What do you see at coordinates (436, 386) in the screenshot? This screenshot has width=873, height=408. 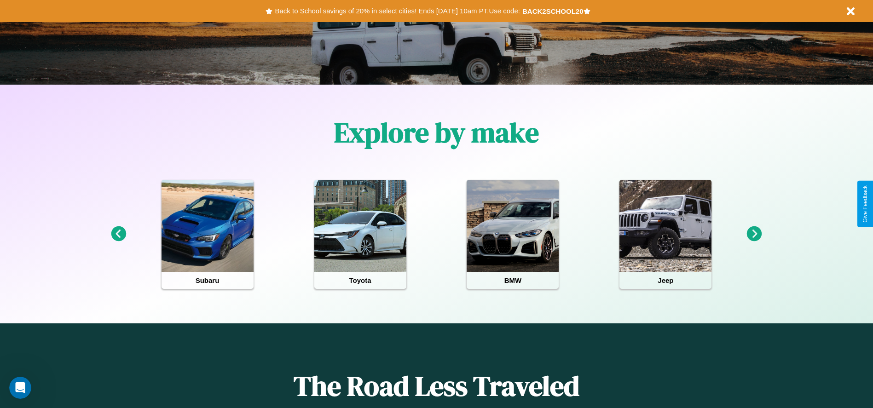 I see `h1: The Road Less Traveled` at bounding box center [436, 386].